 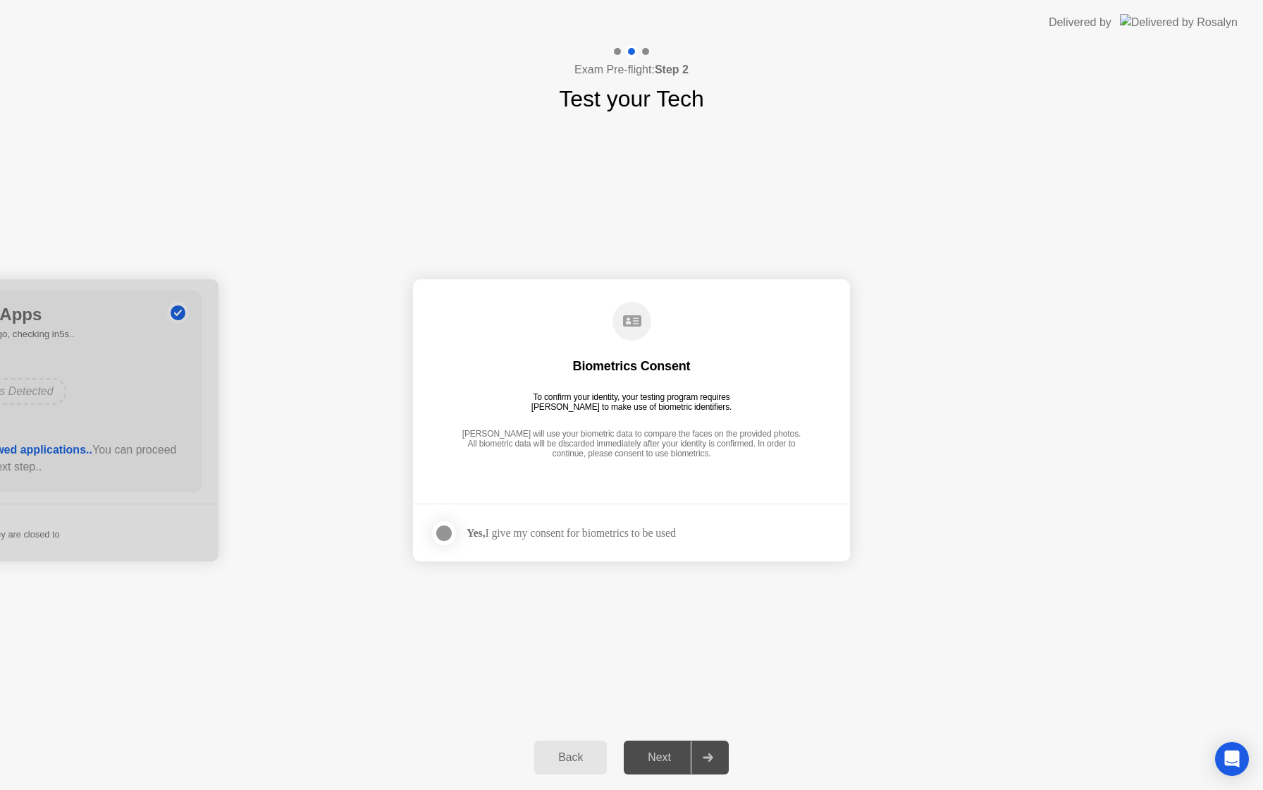 What do you see at coordinates (632, 70) in the screenshot?
I see `h4: Exam Pre-flight:` at bounding box center [632, 70].